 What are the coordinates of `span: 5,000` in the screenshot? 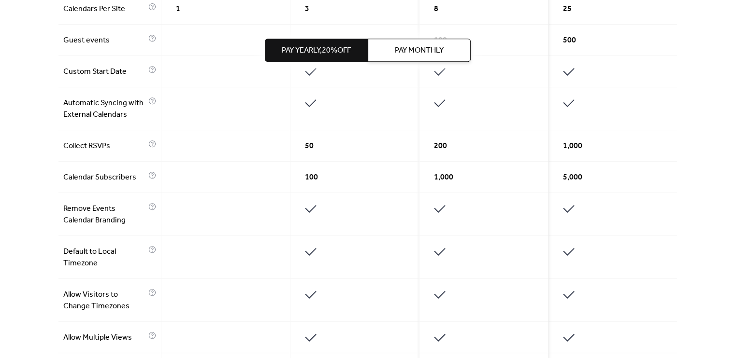 It's located at (572, 178).